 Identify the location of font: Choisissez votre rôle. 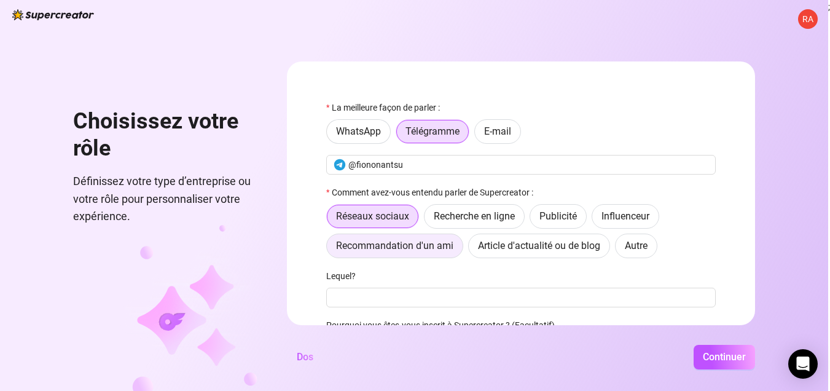
(155, 135).